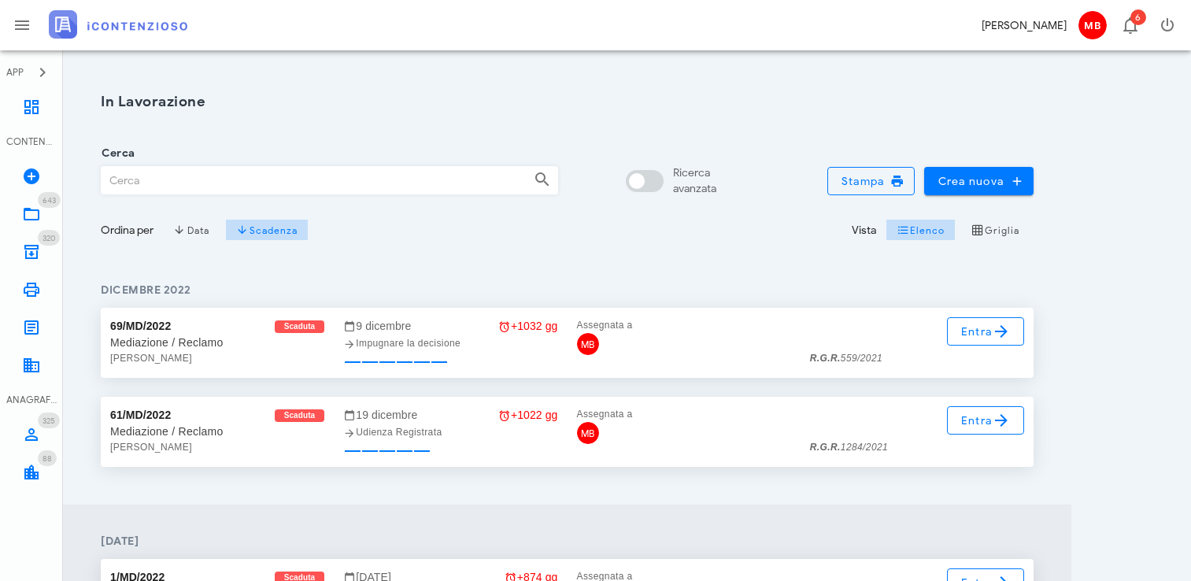 The image size is (1191, 581). I want to click on div: 1284/2021, so click(849, 447).